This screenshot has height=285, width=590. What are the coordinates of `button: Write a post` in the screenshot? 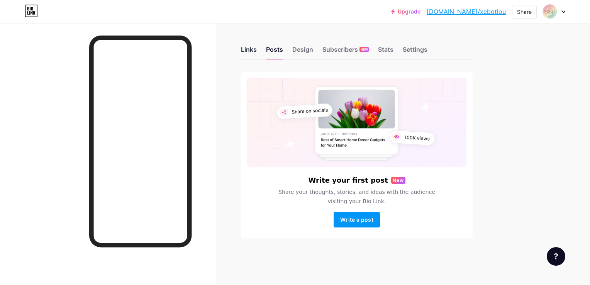 It's located at (357, 220).